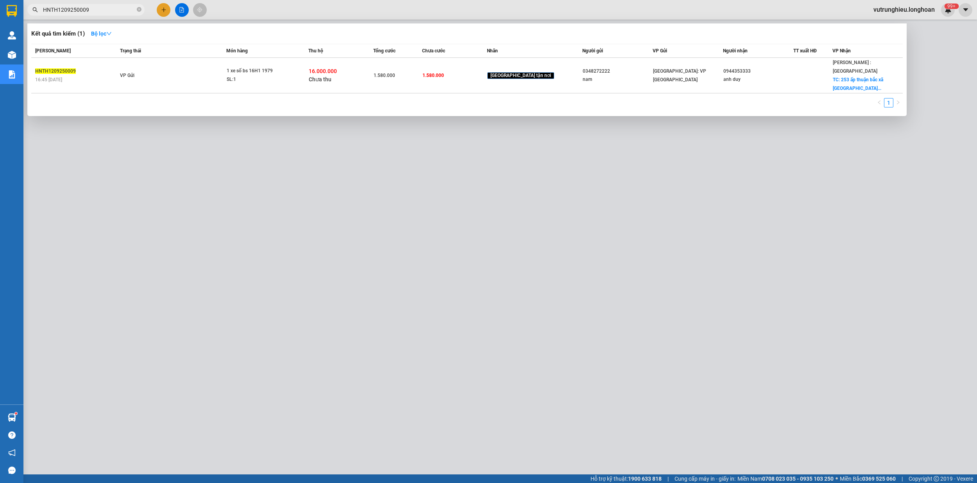 This screenshot has width=977, height=483. I want to click on img: solution-icon, so click(12, 74).